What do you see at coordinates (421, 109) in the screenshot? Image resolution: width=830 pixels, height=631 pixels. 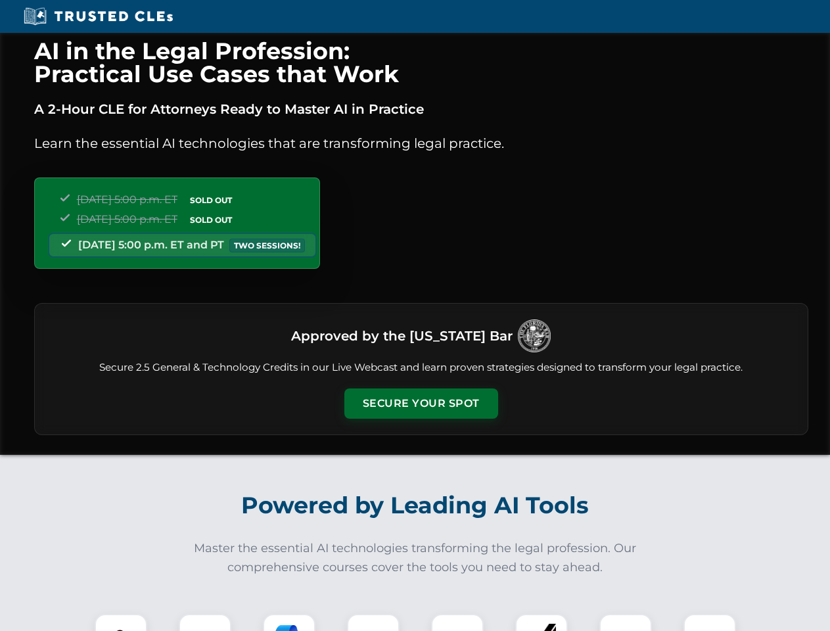 I see `p: A 2-Hour CLE for Attorneys Ready to Master AI in Practice` at bounding box center [421, 109].